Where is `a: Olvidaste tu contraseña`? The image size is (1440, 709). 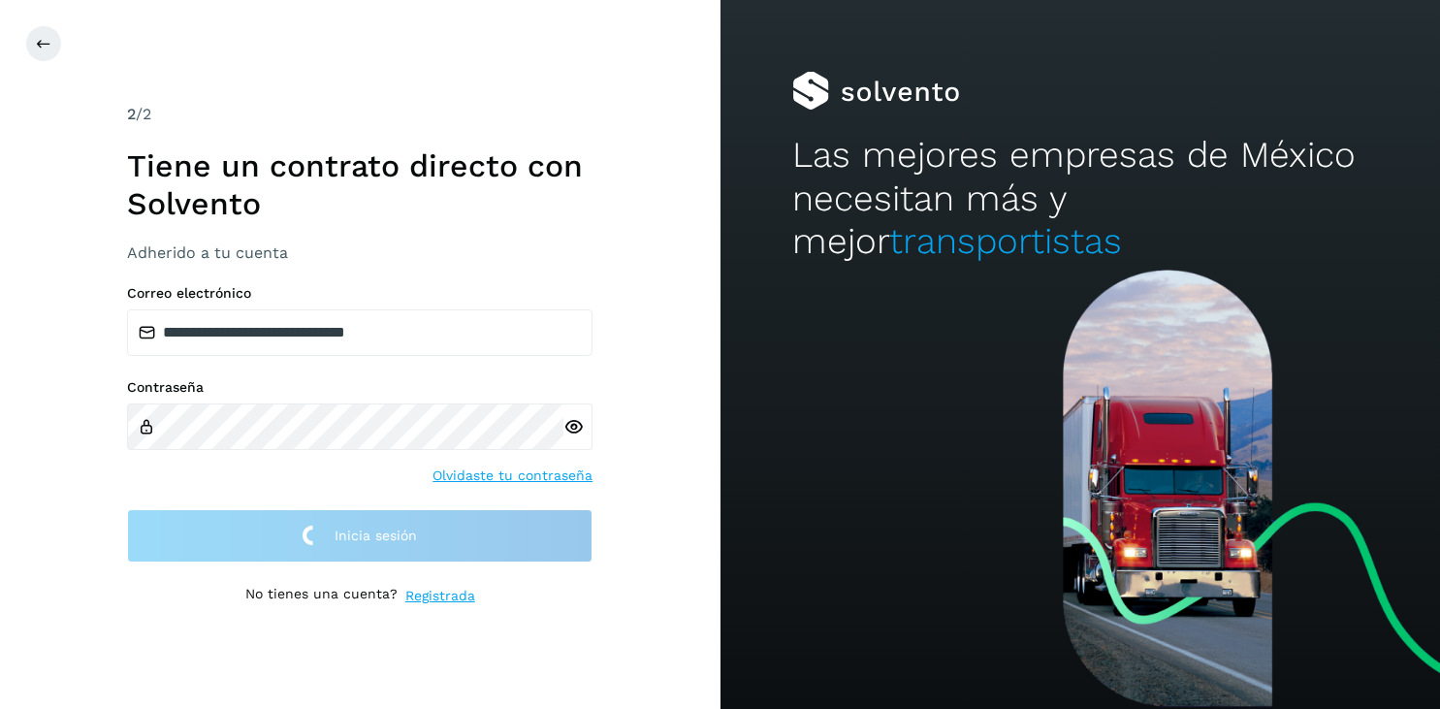 a: Olvidaste tu contraseña is located at coordinates (512, 475).